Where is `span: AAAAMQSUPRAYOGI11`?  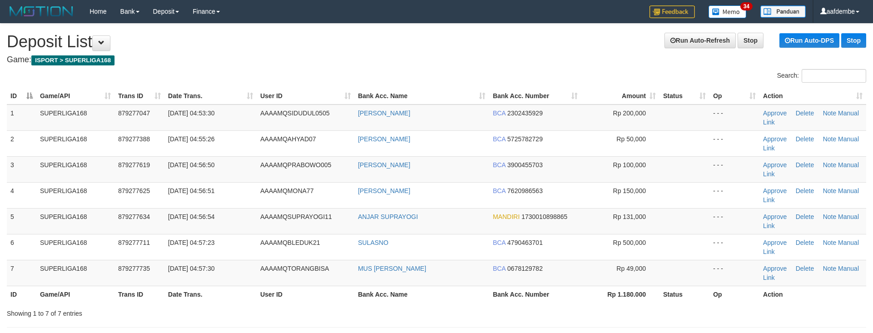 span: AAAAMQSUPRAYOGI11 is located at coordinates (296, 217).